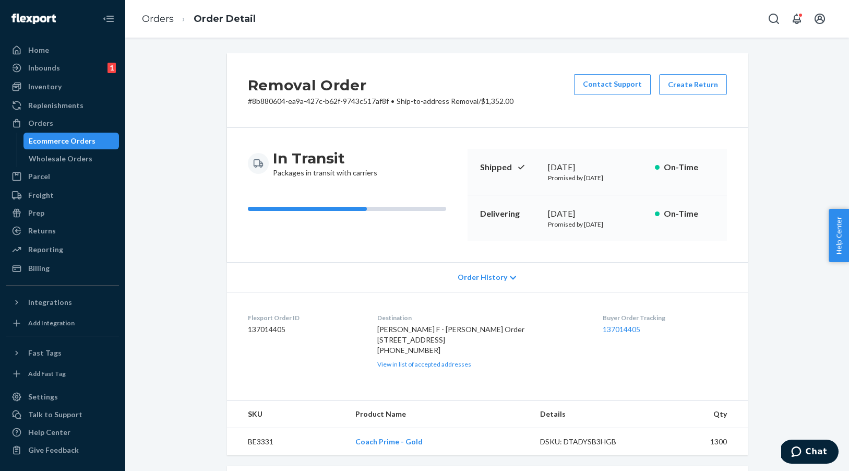 This screenshot has width=849, height=471. I want to click on a: Order Detail, so click(224, 19).